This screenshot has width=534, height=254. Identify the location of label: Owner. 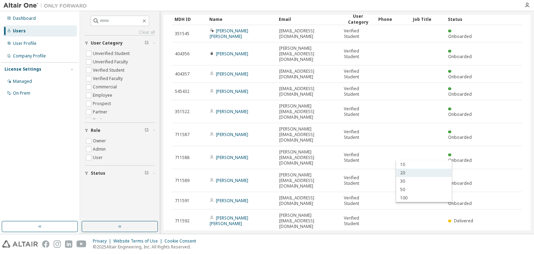
(100, 141).